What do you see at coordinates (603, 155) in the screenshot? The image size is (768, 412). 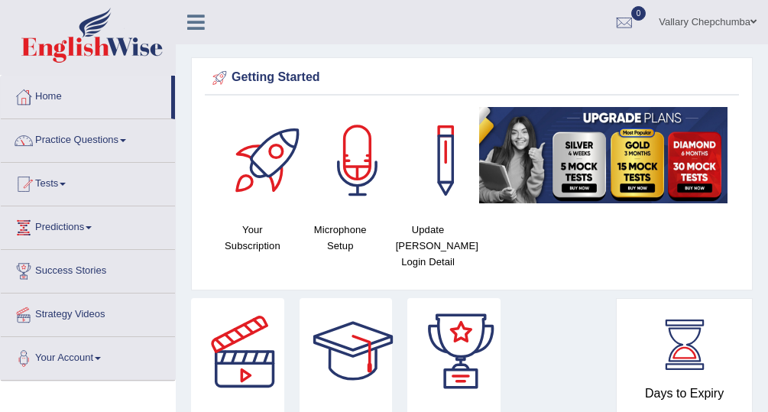 I see `img: small5.jpg` at bounding box center [603, 155].